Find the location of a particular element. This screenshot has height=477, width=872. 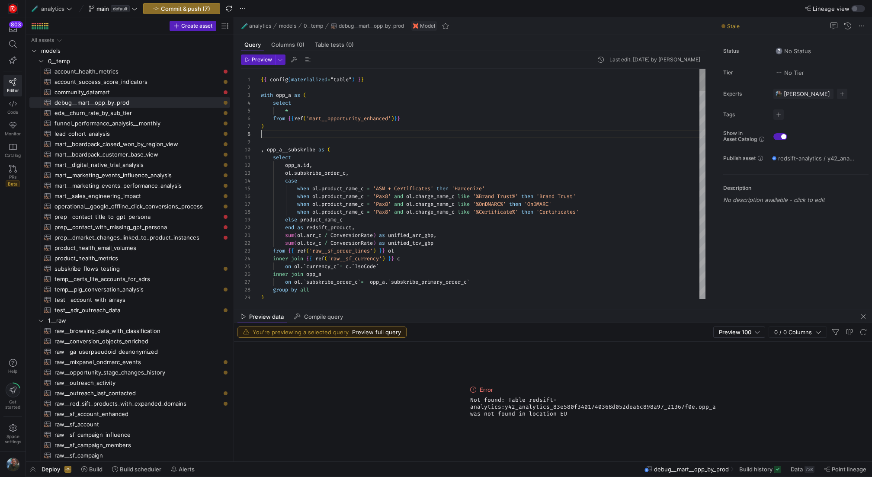

div: 11 is located at coordinates (246, 157).